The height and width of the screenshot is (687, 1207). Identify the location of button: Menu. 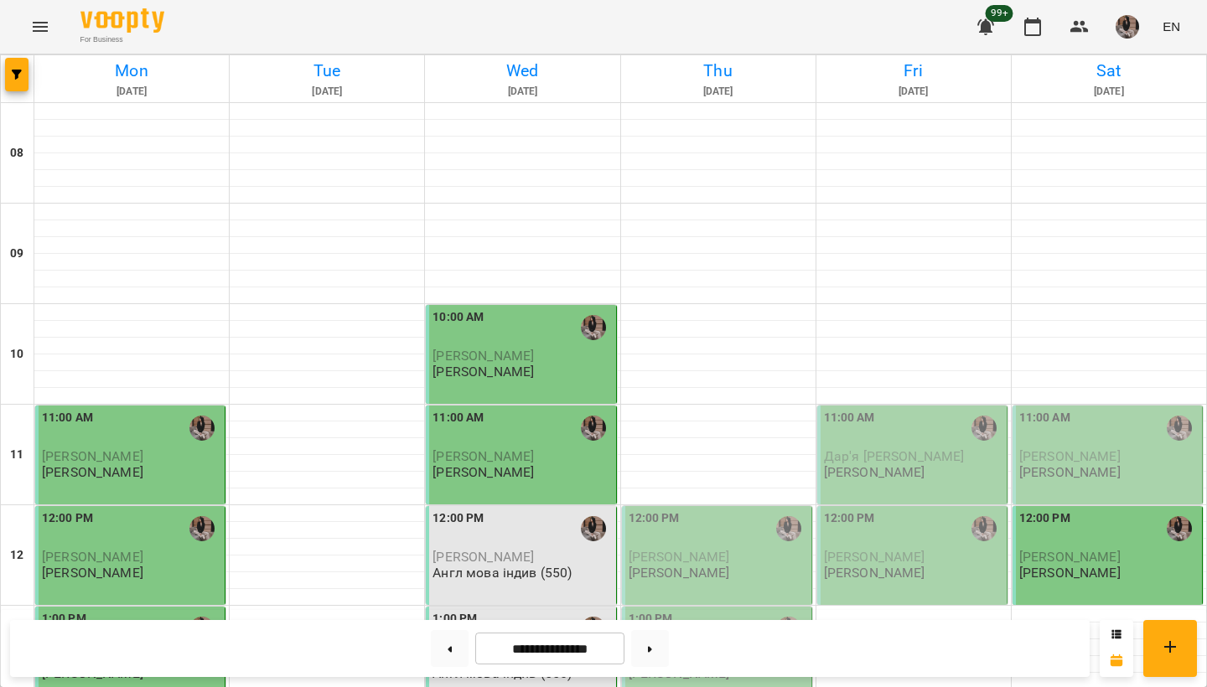
(40, 27).